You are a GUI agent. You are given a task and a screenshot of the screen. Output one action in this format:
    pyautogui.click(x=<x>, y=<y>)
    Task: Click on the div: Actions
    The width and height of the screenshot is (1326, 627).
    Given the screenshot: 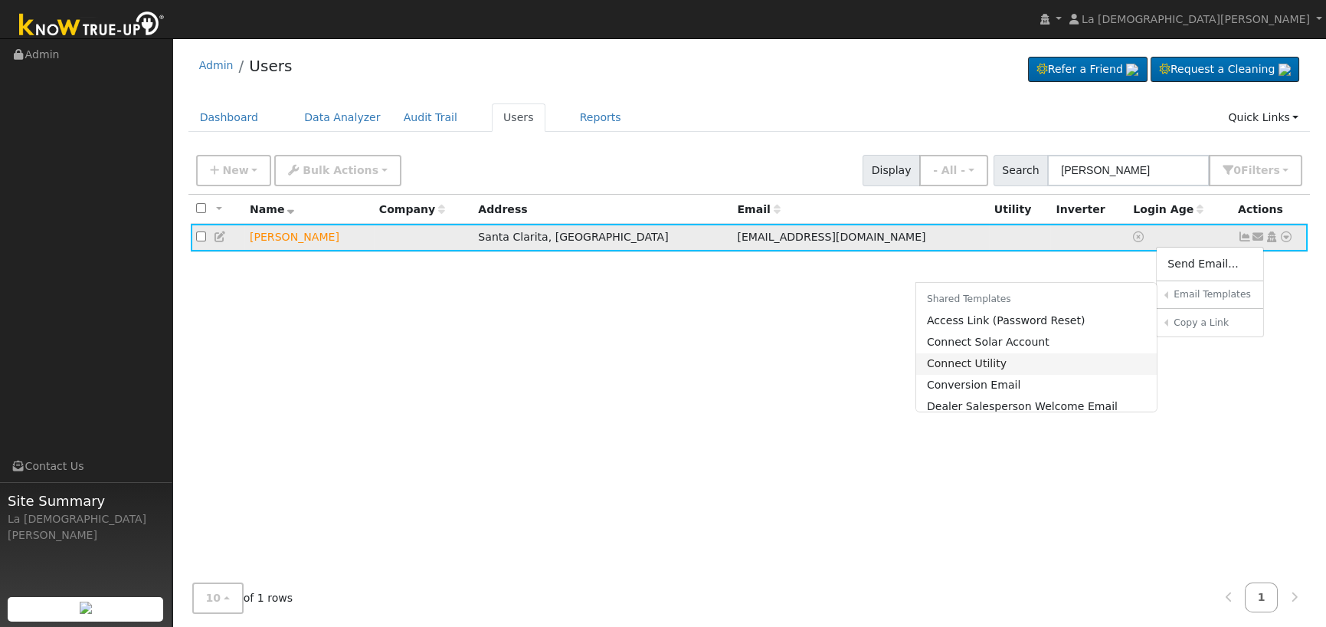 What is the action you would take?
    pyautogui.click(x=1270, y=209)
    